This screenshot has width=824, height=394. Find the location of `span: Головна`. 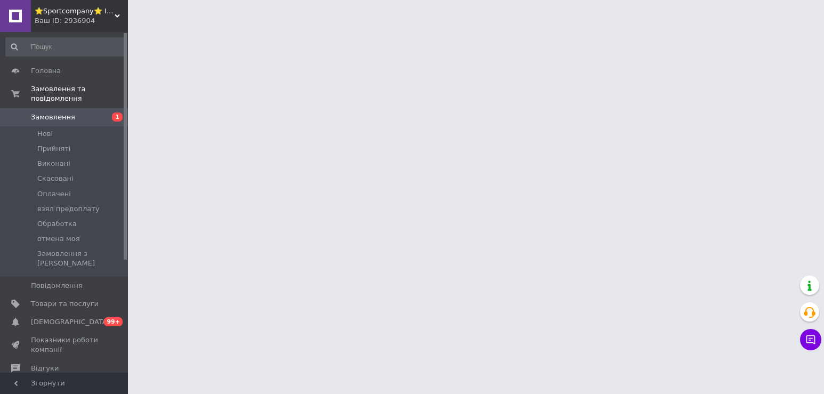

span: Головна is located at coordinates (46, 71).